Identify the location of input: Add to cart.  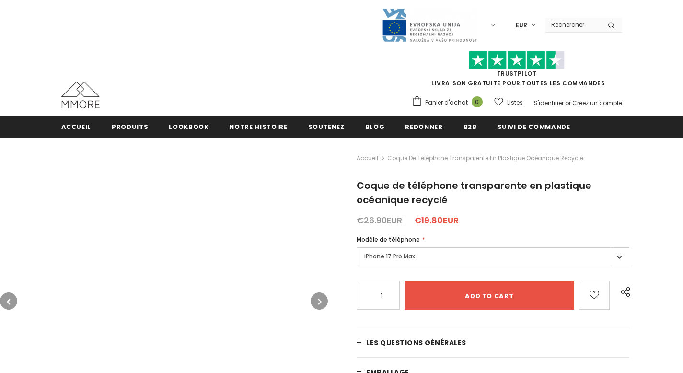
(489, 295).